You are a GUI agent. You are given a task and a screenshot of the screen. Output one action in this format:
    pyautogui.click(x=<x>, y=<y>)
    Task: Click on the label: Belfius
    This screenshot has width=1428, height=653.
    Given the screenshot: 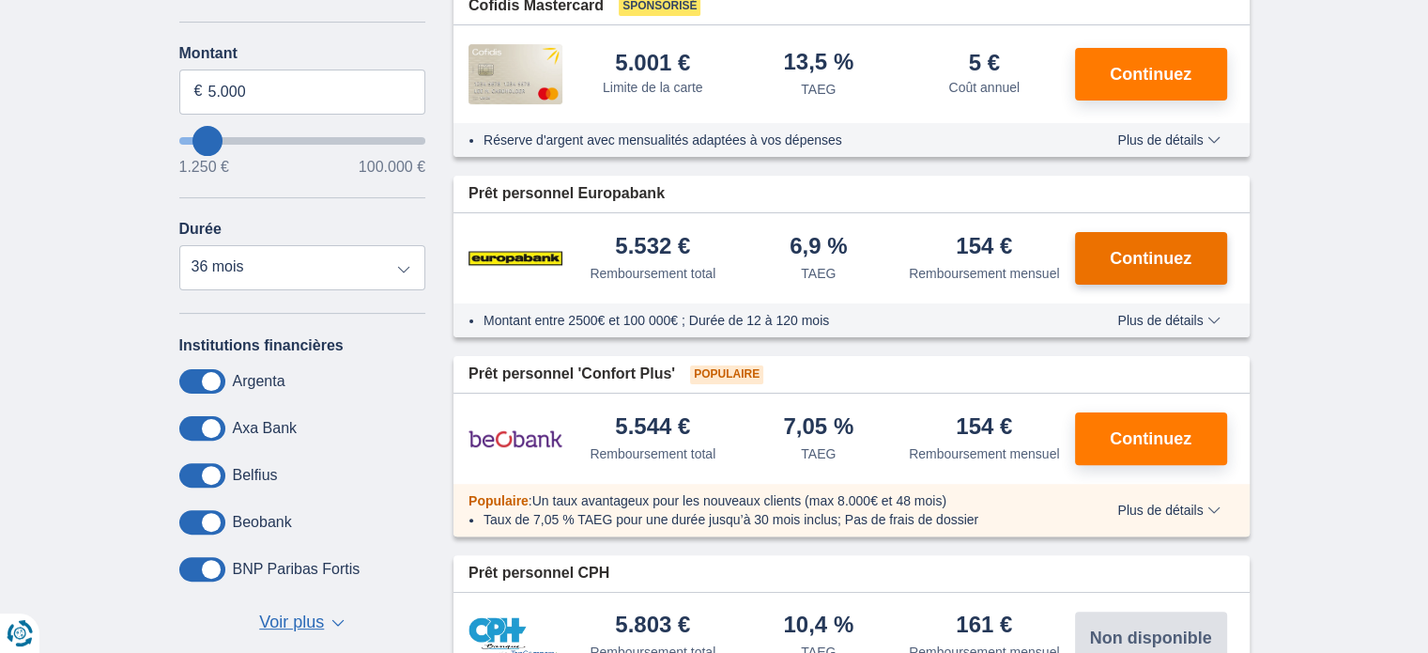 What is the action you would take?
    pyautogui.click(x=255, y=475)
    